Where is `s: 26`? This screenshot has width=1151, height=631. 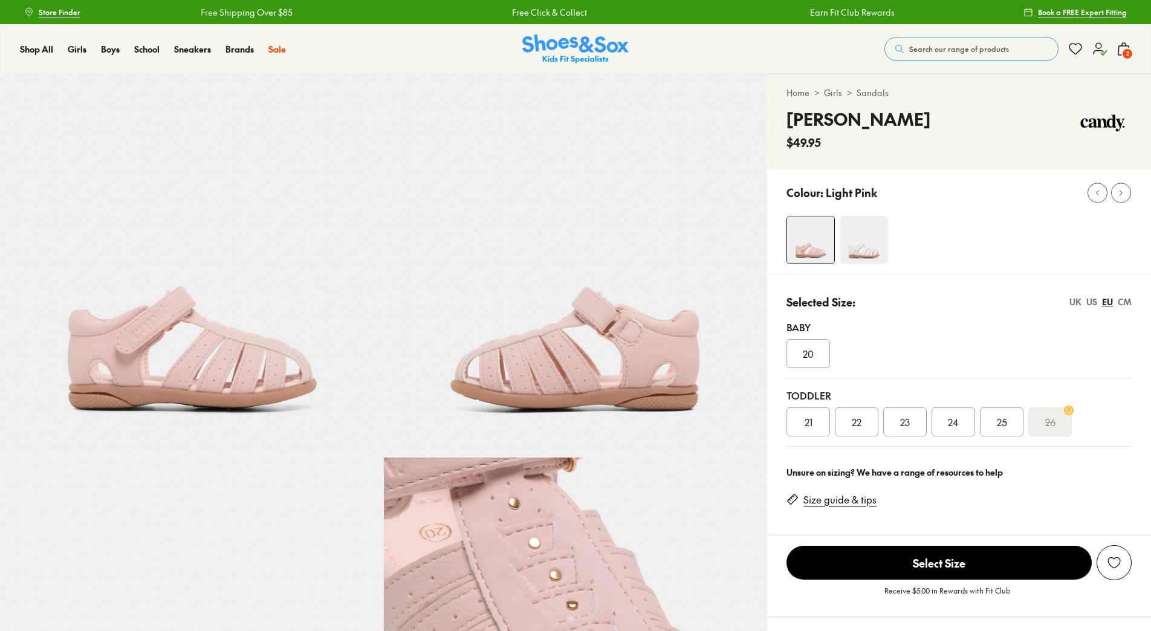
s: 26 is located at coordinates (1050, 422).